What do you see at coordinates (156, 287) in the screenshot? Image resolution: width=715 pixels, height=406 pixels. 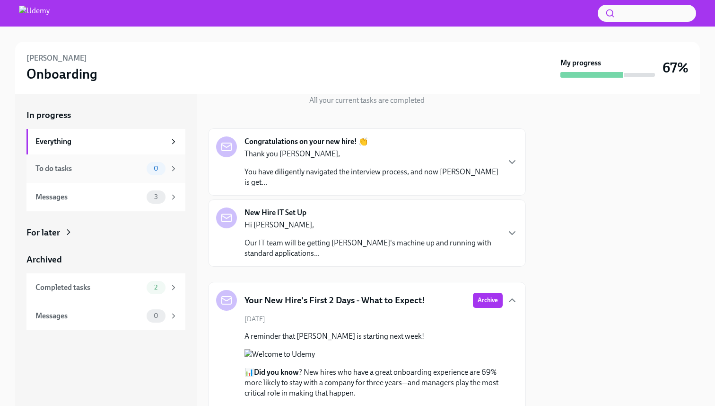 I see `span: 2` at bounding box center [156, 287].